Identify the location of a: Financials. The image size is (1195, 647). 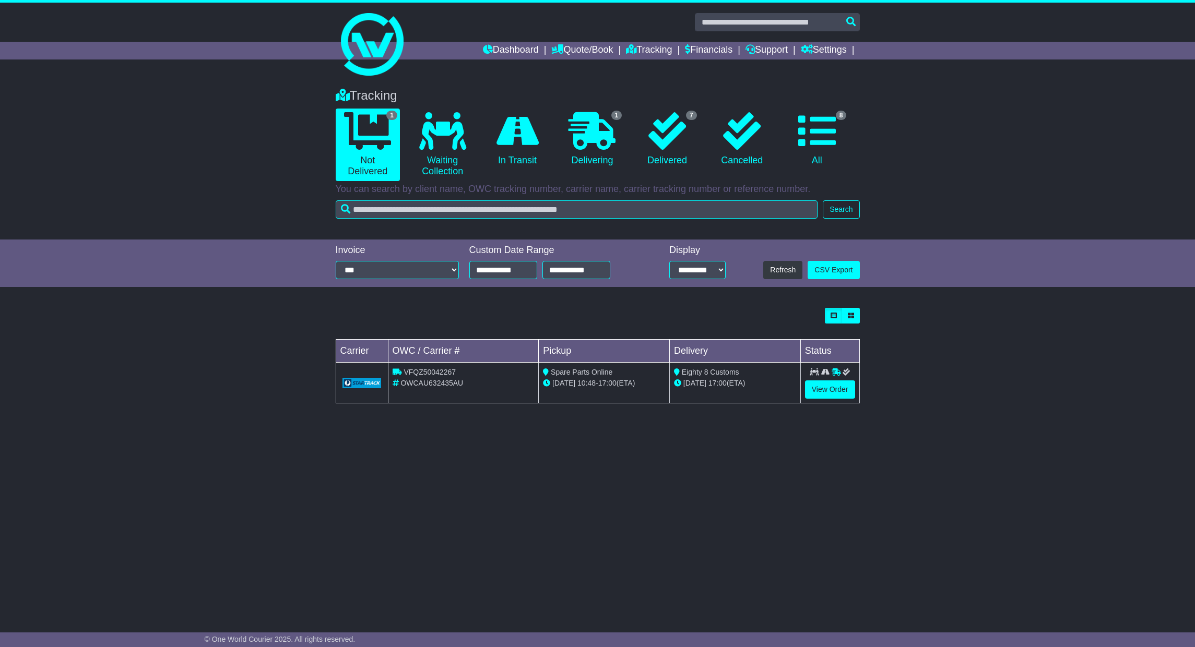
(708, 51).